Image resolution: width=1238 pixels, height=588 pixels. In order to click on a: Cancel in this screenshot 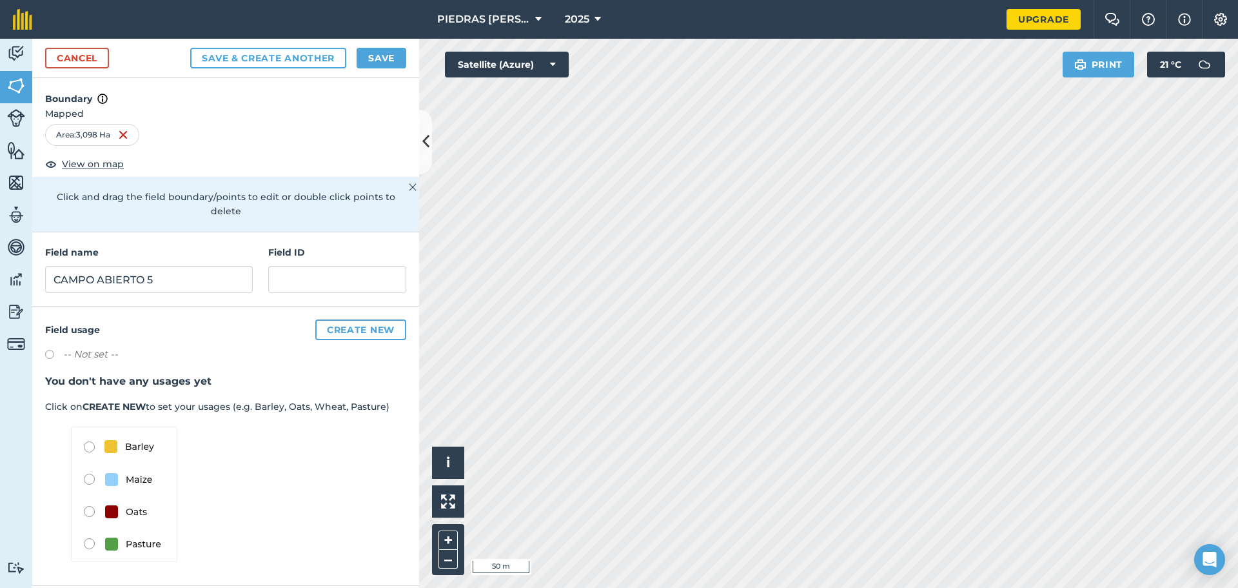, I will do `click(77, 58)`.